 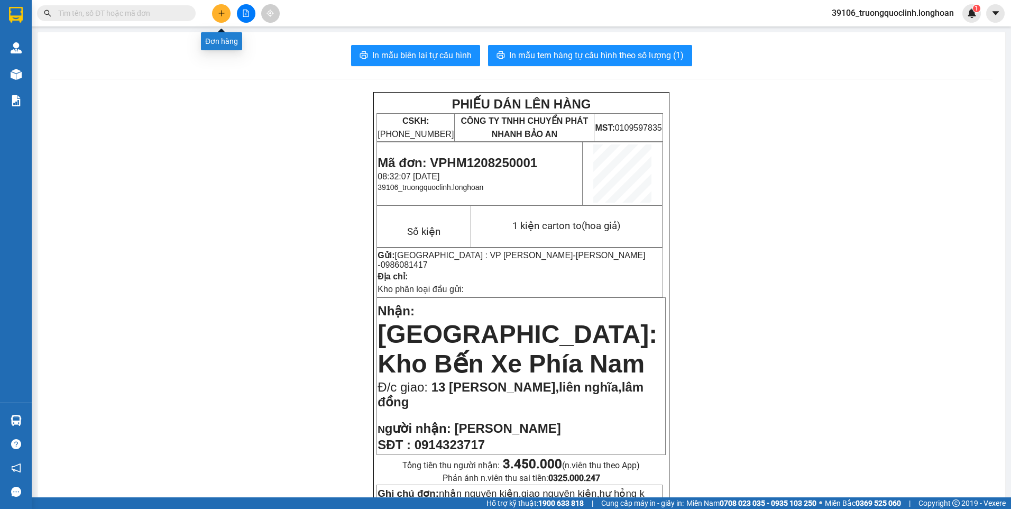 I want to click on span: caret-down, so click(x=996, y=13).